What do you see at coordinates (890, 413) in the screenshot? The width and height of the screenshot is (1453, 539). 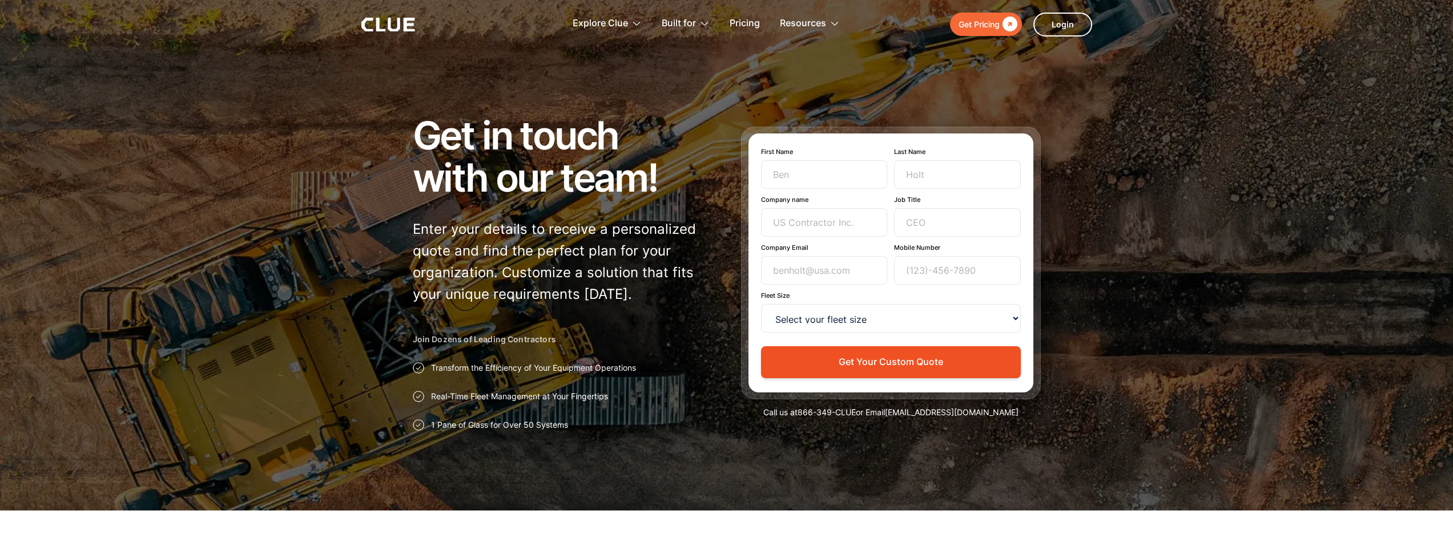 I see `div: Call us at or Email` at bounding box center [890, 413].